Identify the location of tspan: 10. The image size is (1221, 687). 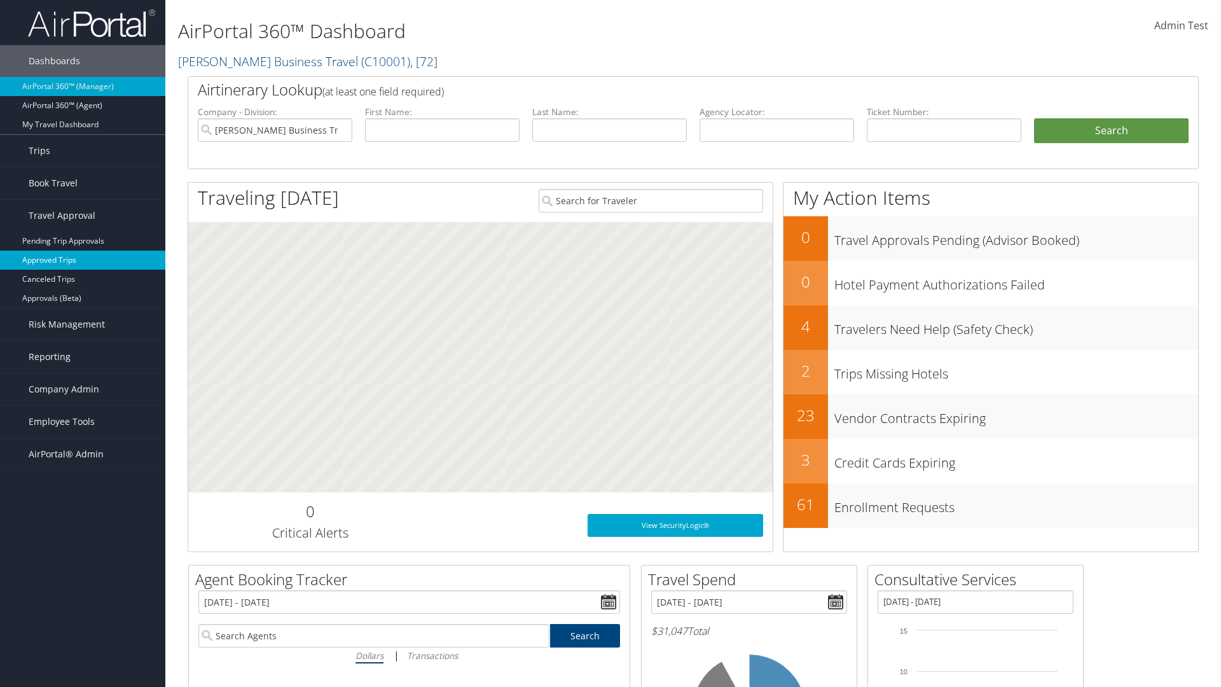
(904, 672).